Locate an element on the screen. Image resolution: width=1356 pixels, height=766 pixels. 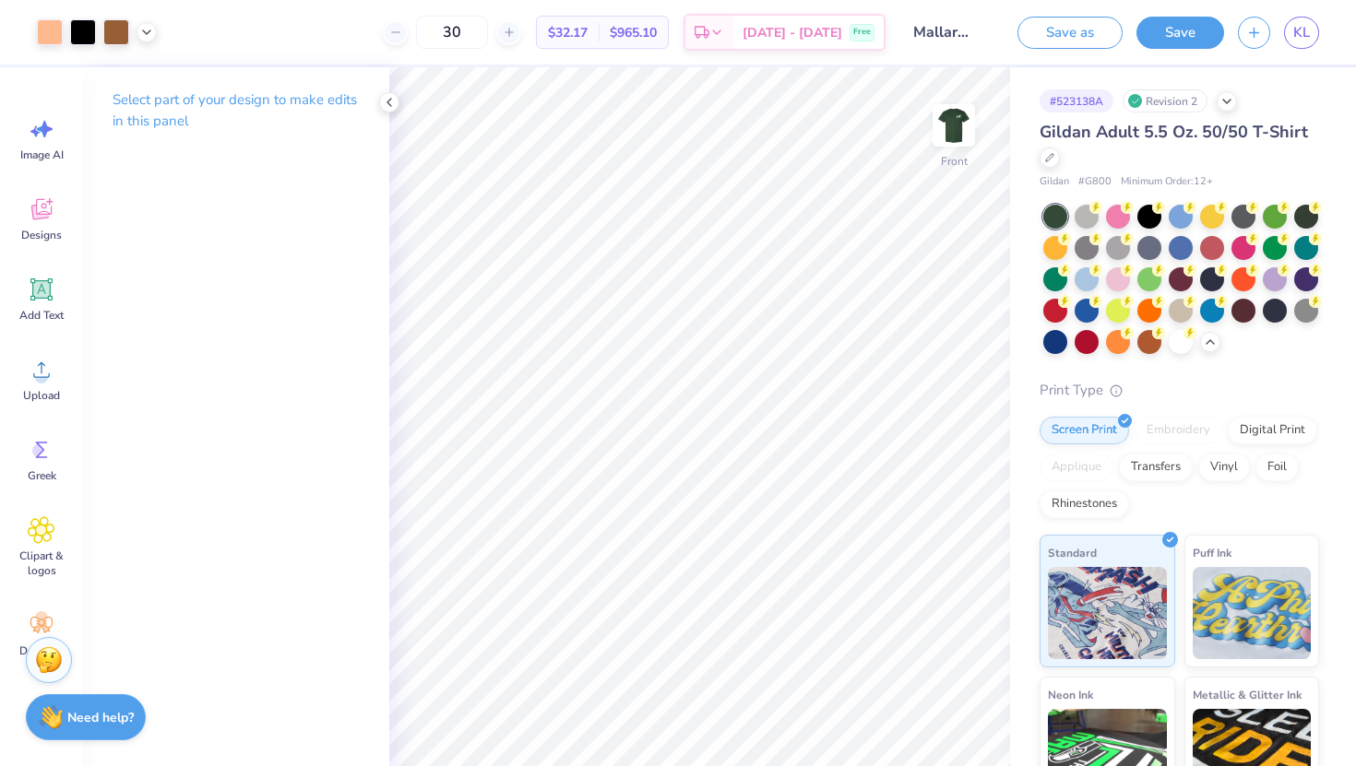
p: Select part of your design to make edits in this panel is located at coordinates (236, 111).